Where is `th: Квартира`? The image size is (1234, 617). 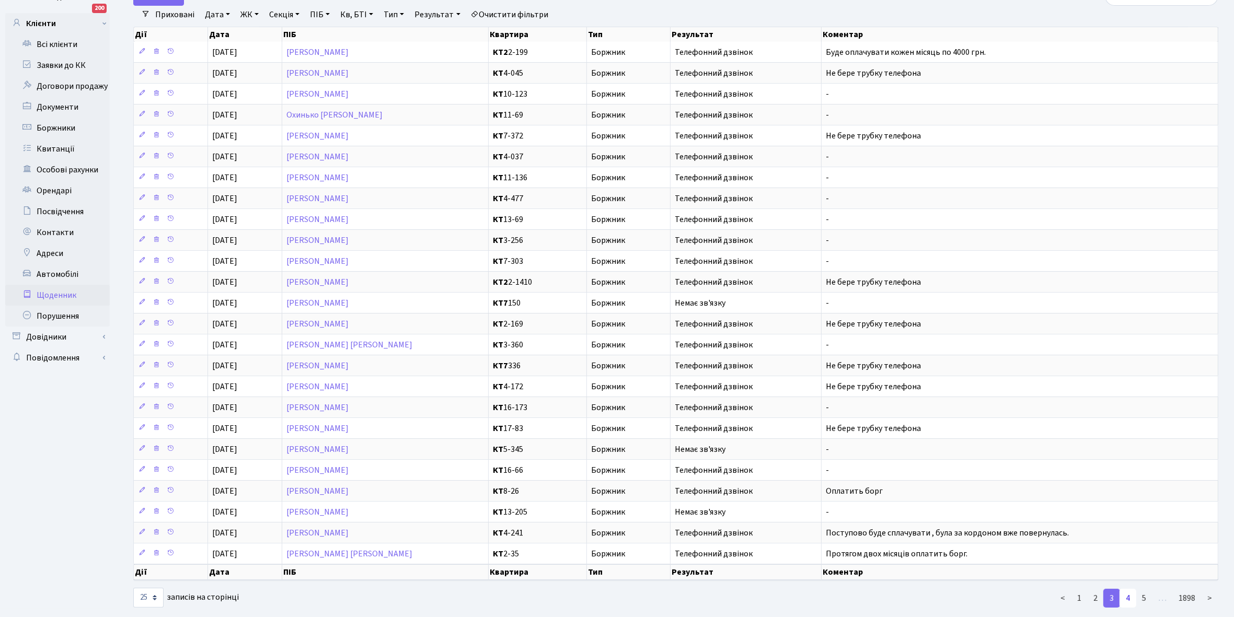 th: Квартира is located at coordinates (538, 34).